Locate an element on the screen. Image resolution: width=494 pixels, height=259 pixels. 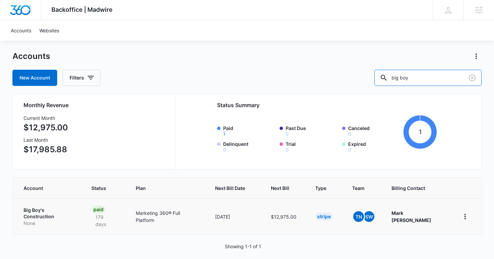
span: SW is located at coordinates (369, 216).